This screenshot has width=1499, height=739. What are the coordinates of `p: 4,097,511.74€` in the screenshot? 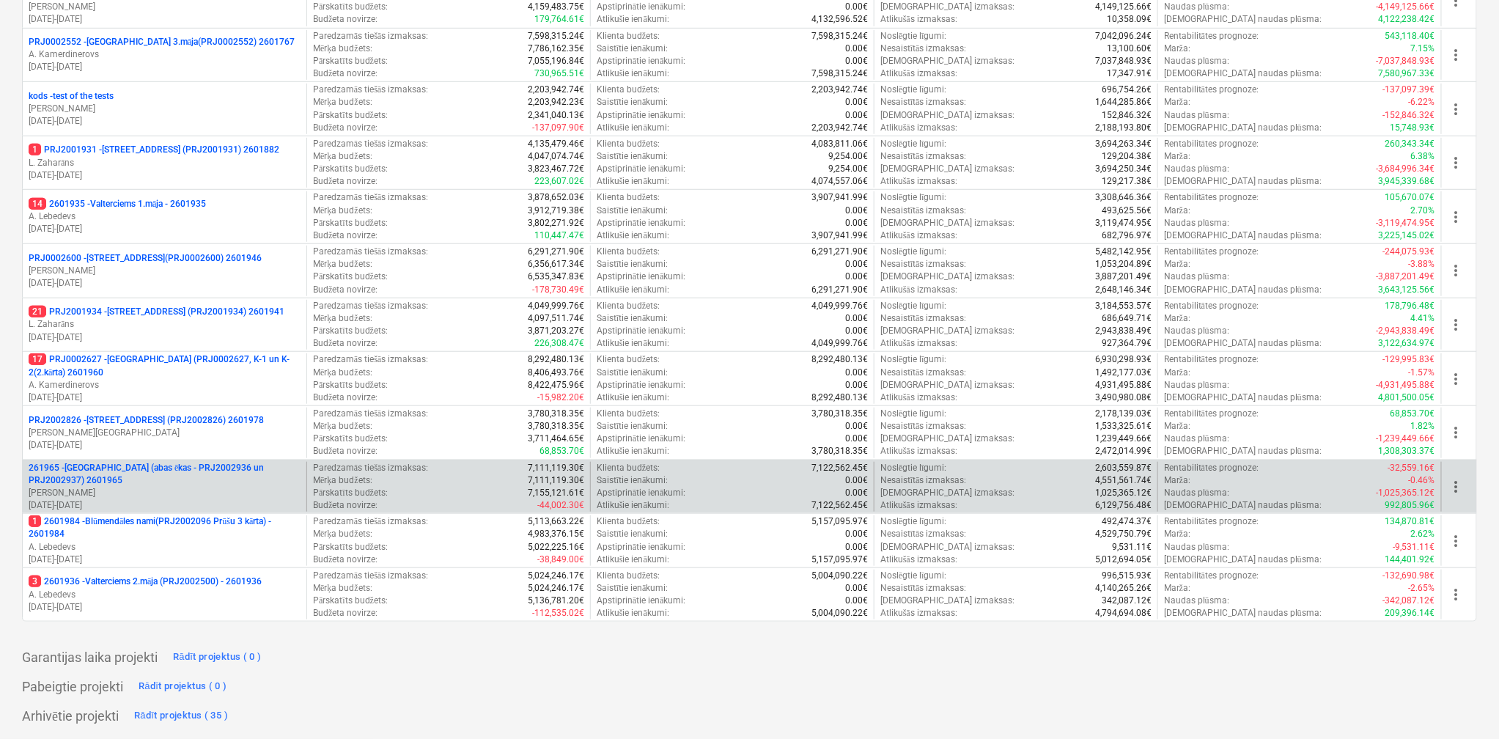 It's located at (555, 318).